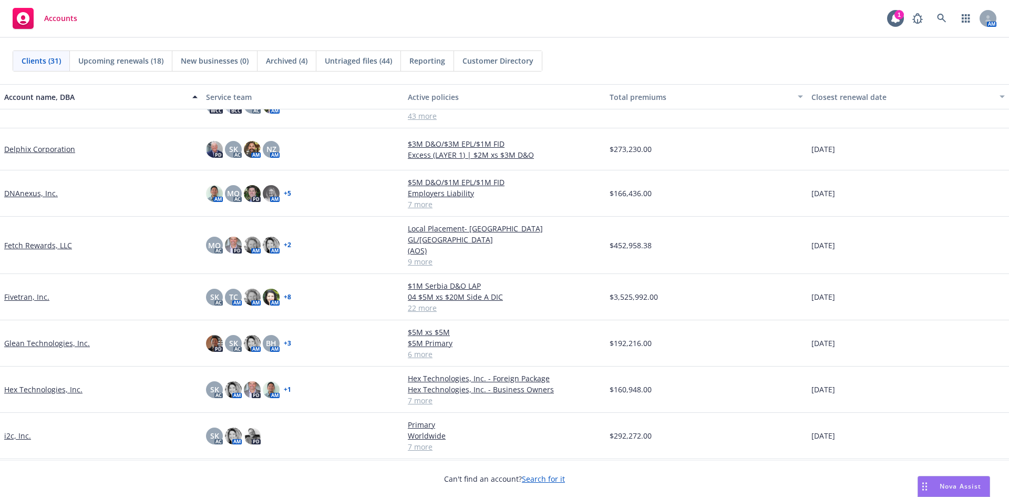 This screenshot has height=497, width=1009. Describe the element at coordinates (954, 486) in the screenshot. I see `button: Nova Assist` at that location.